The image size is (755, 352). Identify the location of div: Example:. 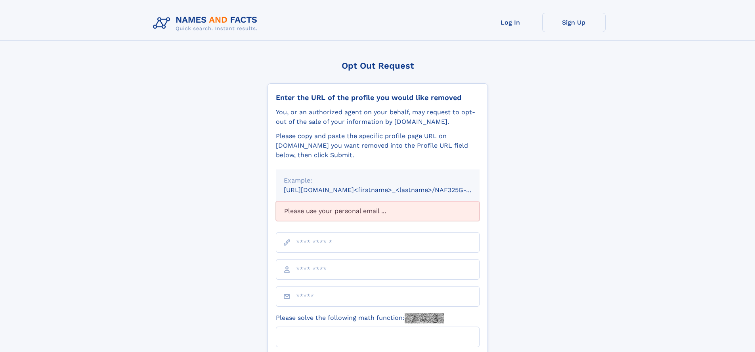
(378, 180).